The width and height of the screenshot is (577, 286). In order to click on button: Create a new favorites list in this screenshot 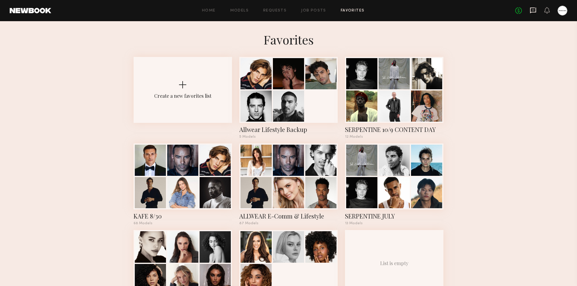, I will do `click(183, 100)`.